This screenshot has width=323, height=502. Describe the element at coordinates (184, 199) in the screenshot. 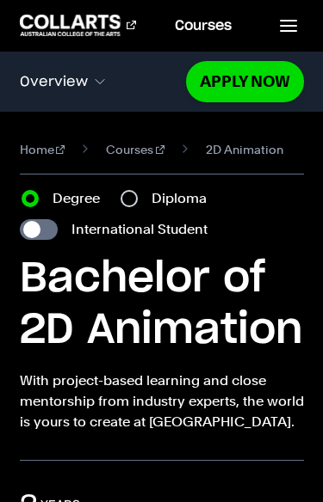

I see `label: Diploma` at that location.